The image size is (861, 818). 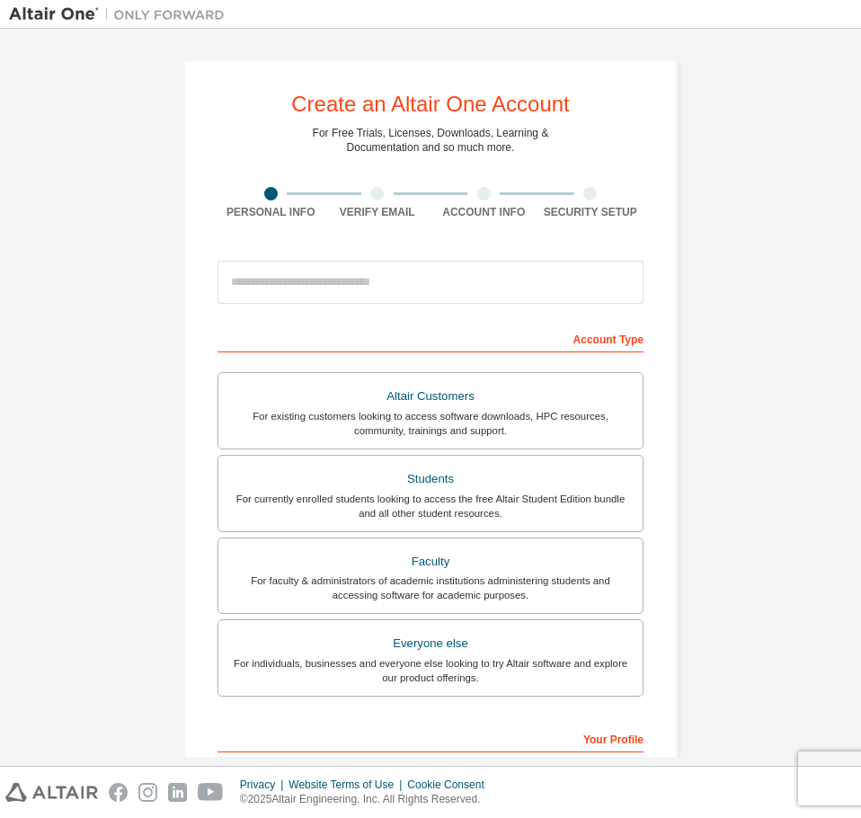 What do you see at coordinates (264, 785) in the screenshot?
I see `div: Privacy` at bounding box center [264, 785].